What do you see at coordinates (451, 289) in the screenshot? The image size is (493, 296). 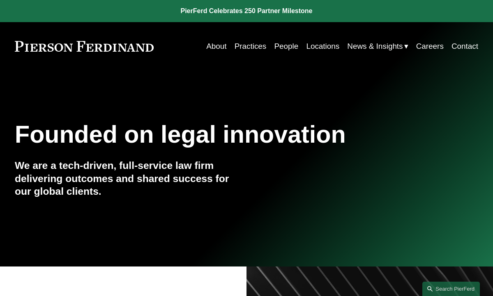 I see `a: Search this site` at bounding box center [451, 289].